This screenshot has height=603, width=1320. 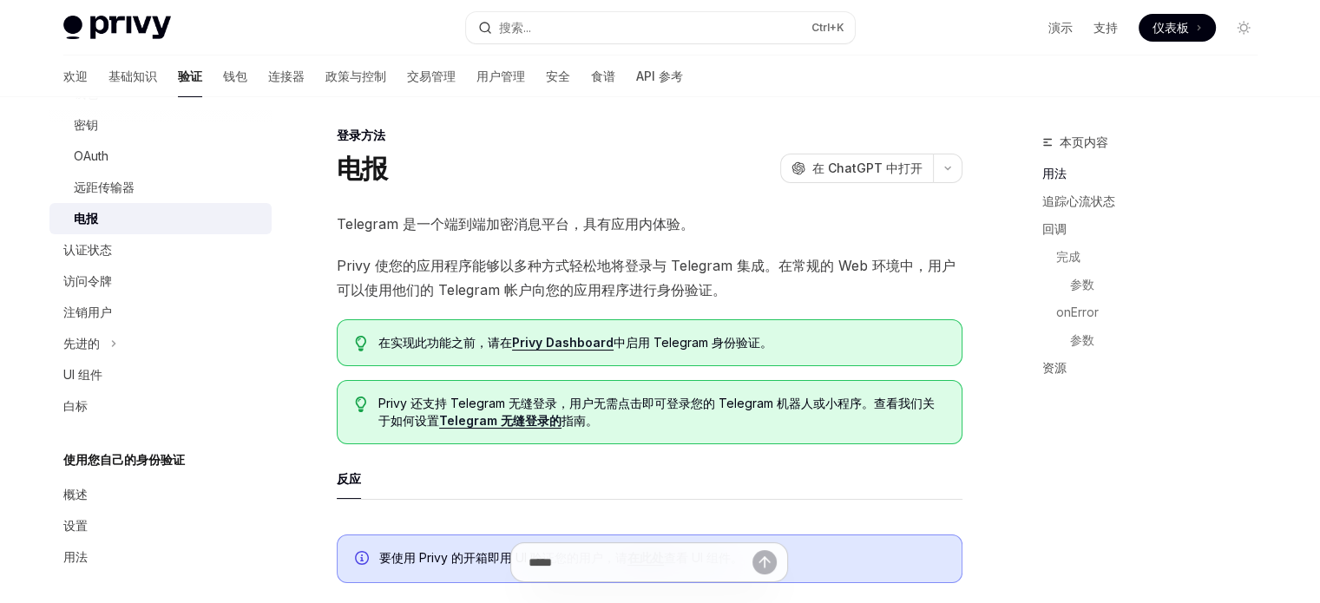 What do you see at coordinates (603, 76) in the screenshot?
I see `a: 食谱` at bounding box center [603, 76].